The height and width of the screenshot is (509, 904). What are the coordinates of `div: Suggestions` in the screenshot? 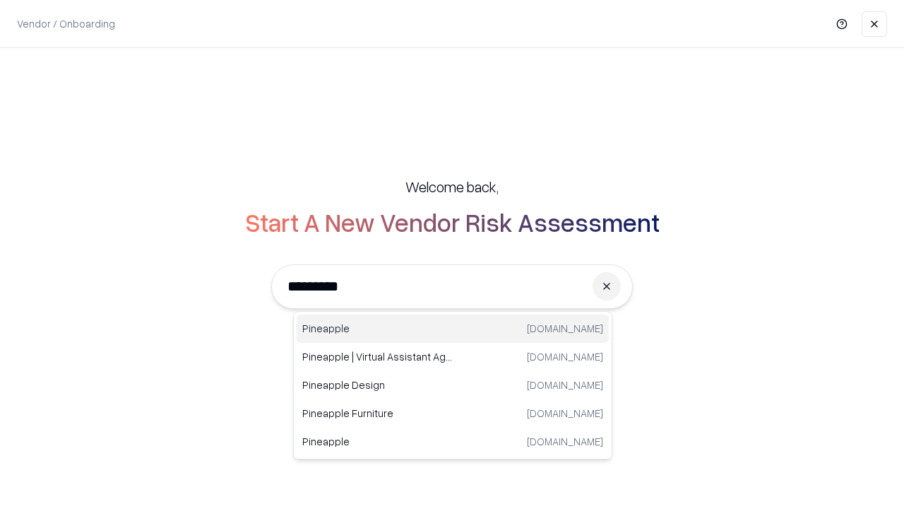 It's located at (453, 385).